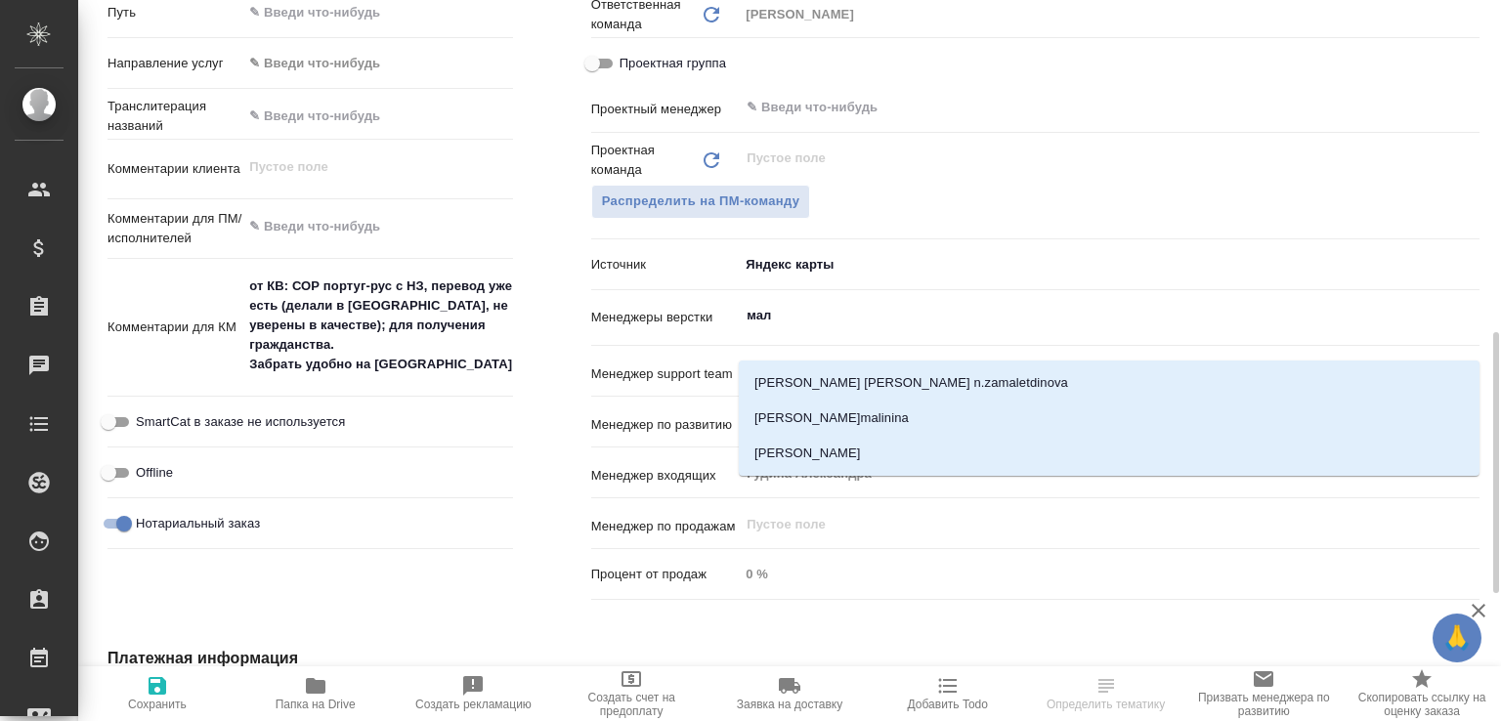 This screenshot has width=1501, height=721. Describe the element at coordinates (474, 694) in the screenshot. I see `button: Создать рекламацию` at that location.